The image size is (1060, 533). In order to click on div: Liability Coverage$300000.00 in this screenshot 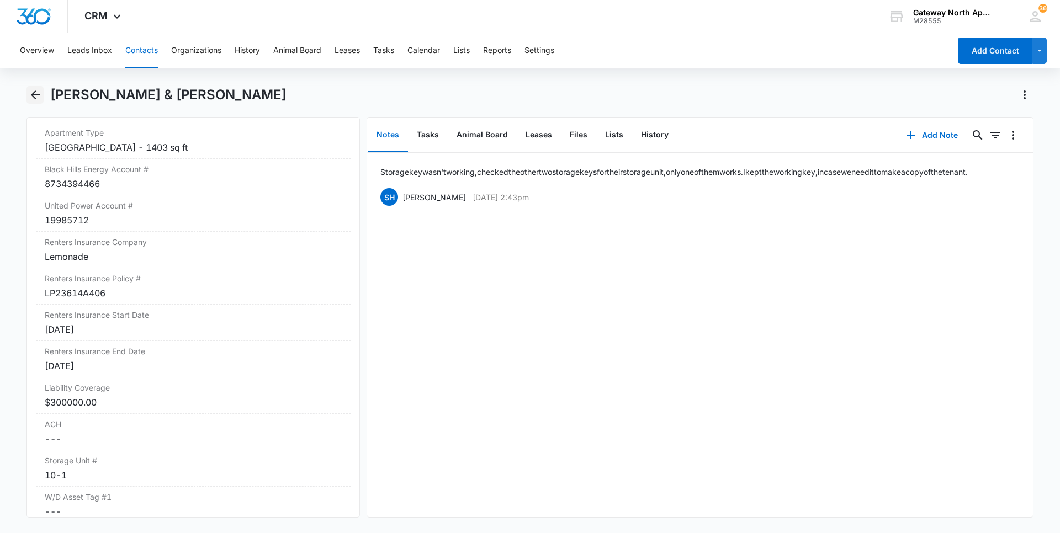, I will do `click(193, 396)`.